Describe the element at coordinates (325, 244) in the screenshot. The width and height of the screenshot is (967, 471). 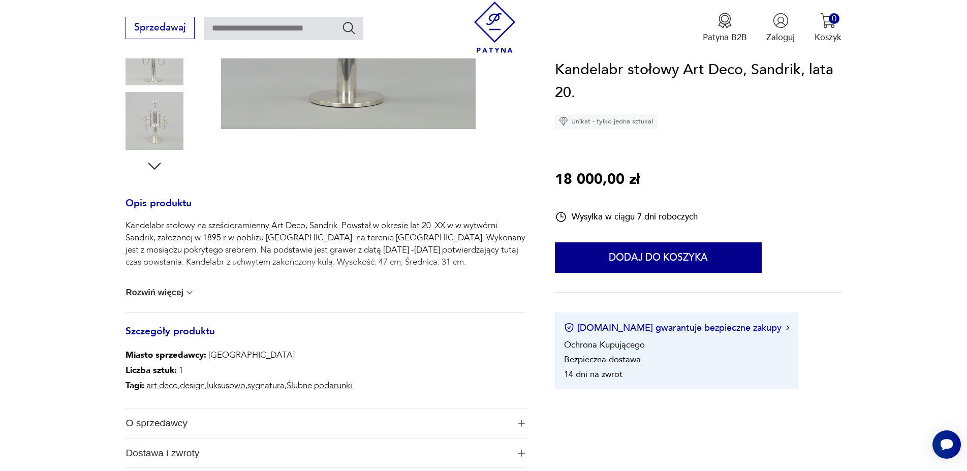
I see `p: Kandelabr stołowy na sześcioramienny Art Deco, Sandrik. Powstał w okresie lat 20. XX w w wytwórni...` at that location.